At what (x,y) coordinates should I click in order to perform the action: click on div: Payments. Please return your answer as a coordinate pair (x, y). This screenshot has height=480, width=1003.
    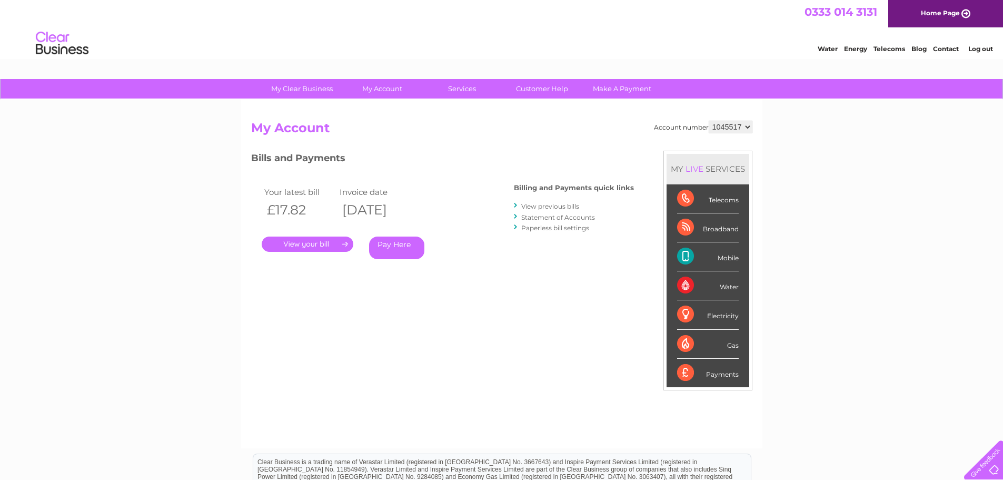
    Looking at the image, I should click on (708, 373).